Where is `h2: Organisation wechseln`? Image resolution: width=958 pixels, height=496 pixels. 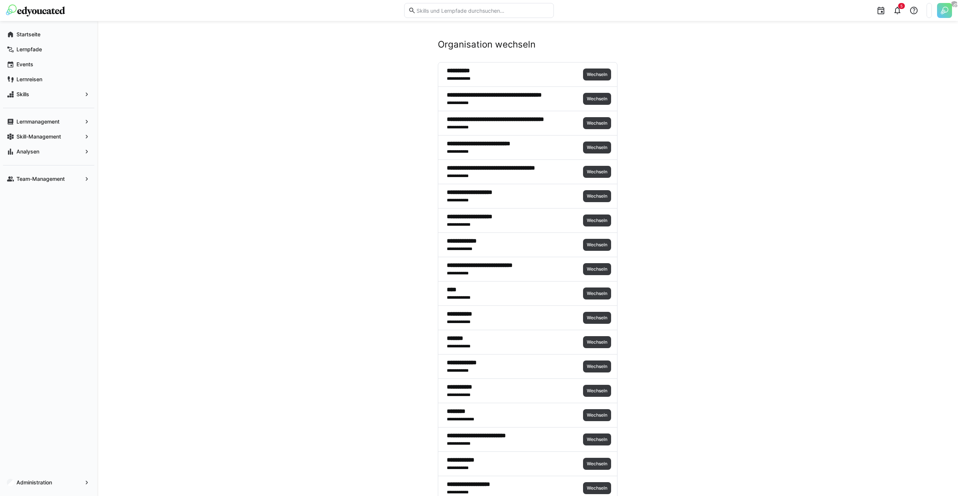 h2: Organisation wechseln is located at coordinates (528, 45).